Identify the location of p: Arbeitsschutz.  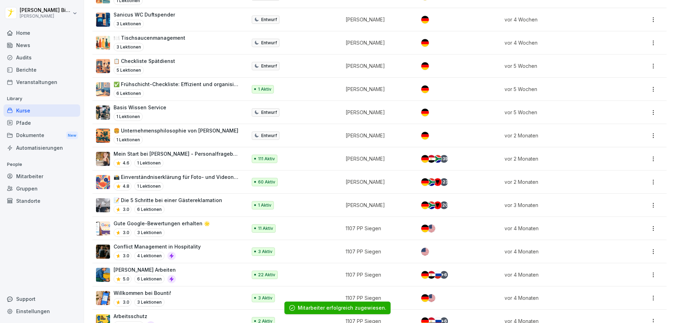
(134, 316).